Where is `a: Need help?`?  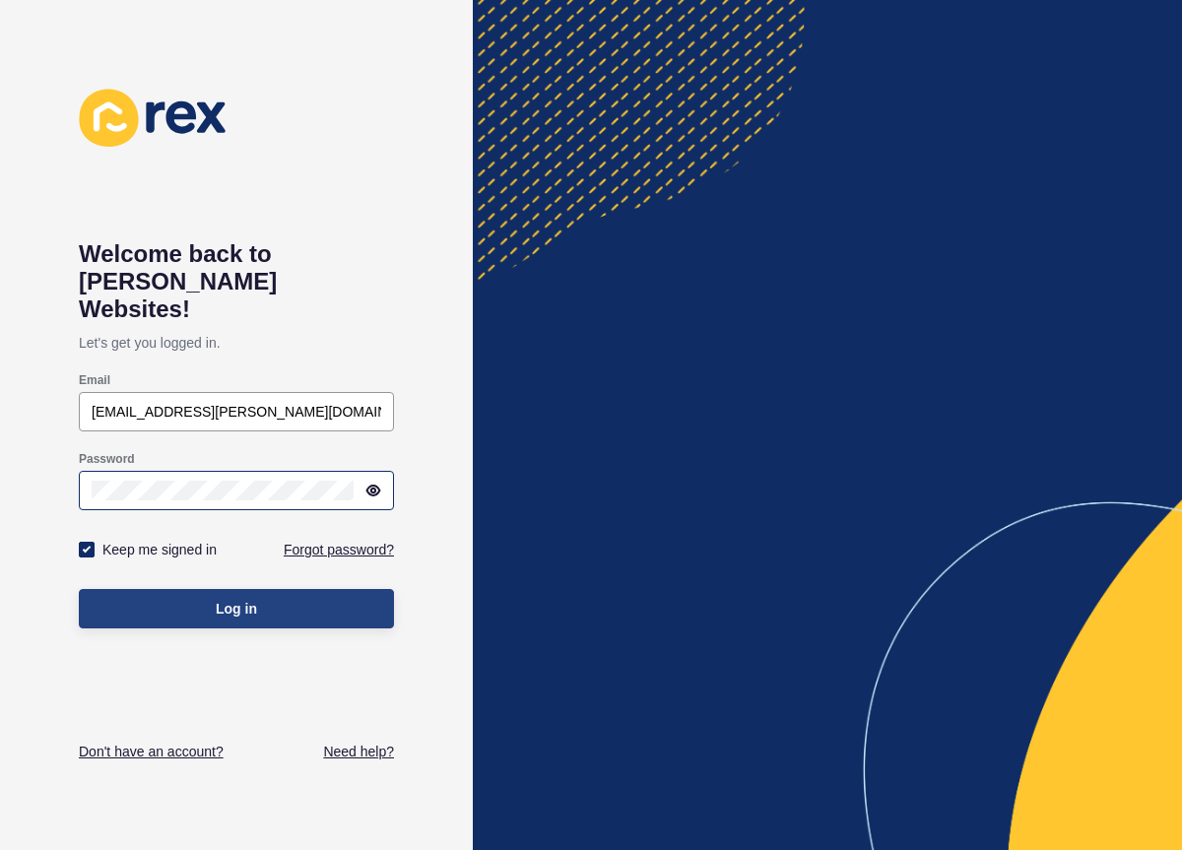
a: Need help? is located at coordinates (359, 752).